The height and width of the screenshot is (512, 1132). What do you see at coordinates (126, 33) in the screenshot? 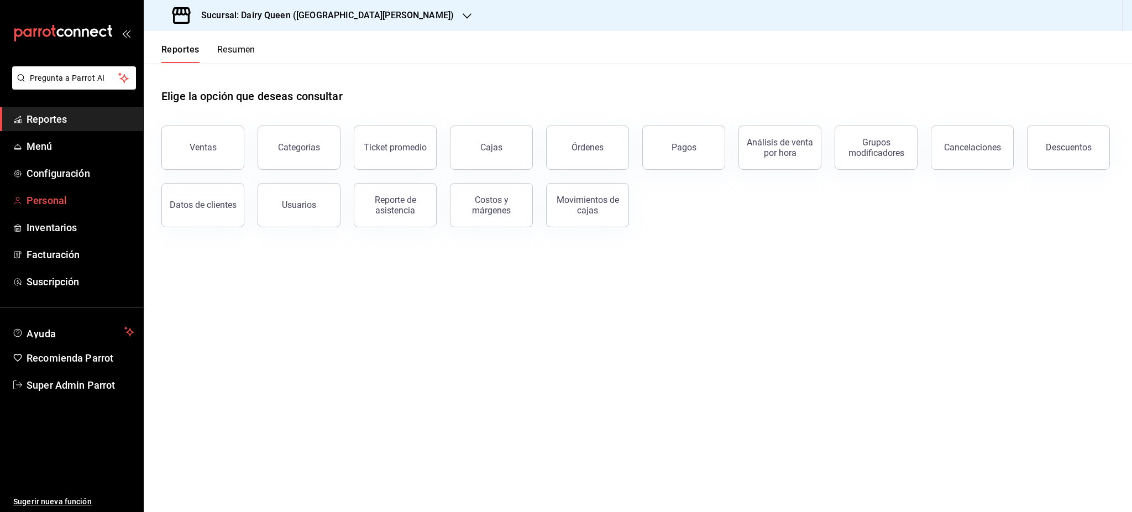
I see `button: open_drawer_menu` at bounding box center [126, 33].